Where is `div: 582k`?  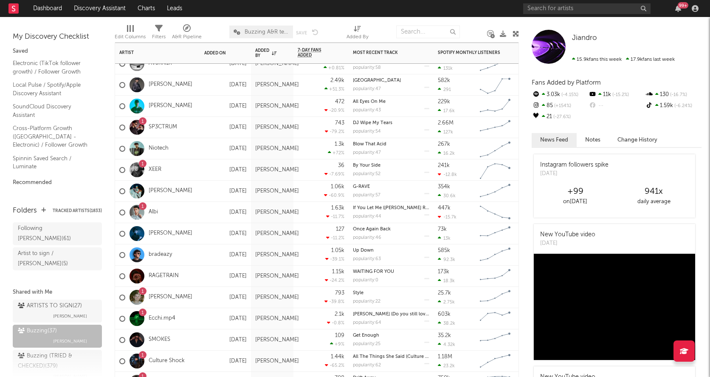 div: 582k is located at coordinates (444, 80).